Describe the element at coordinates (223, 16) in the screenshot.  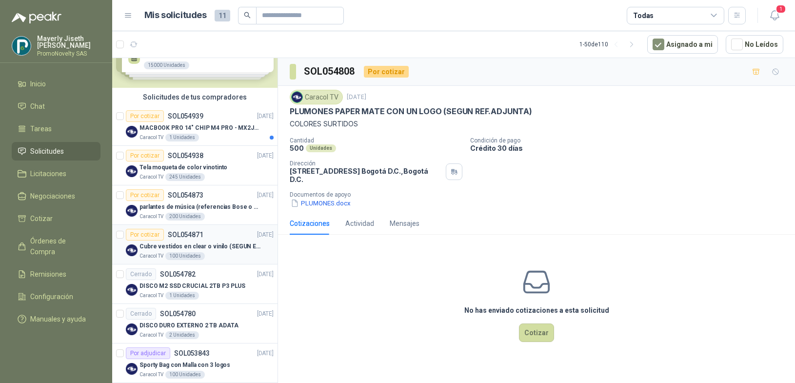
I see `span: 11` at that location.